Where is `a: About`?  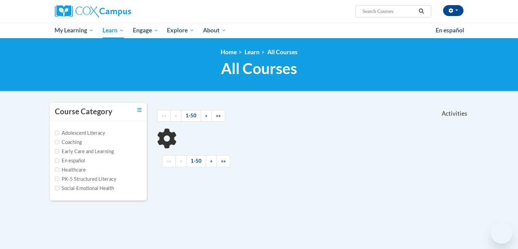 a: About is located at coordinates (215, 30).